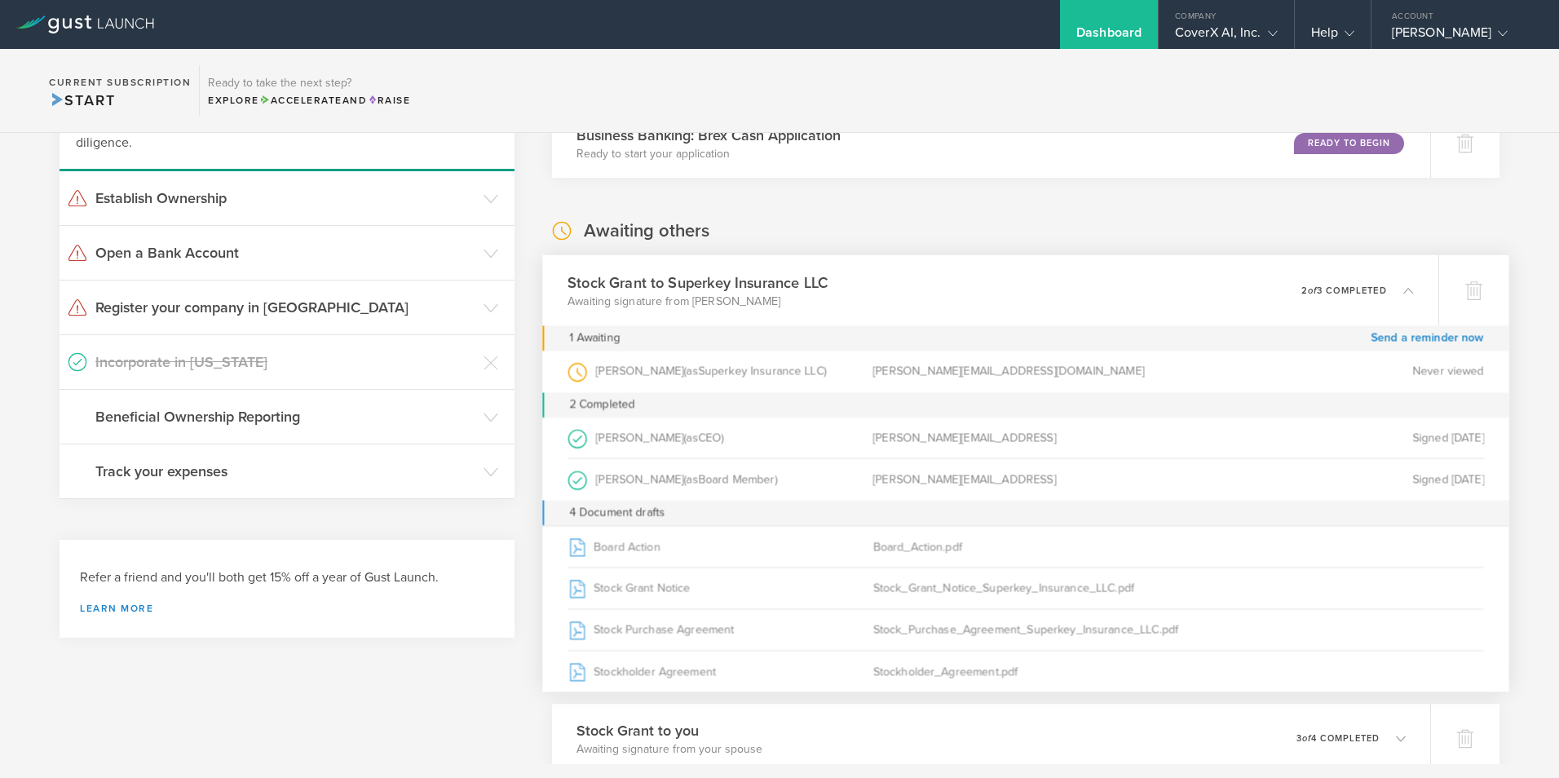 The height and width of the screenshot is (778, 1559). What do you see at coordinates (309, 100) in the screenshot?
I see `div: Explore` at bounding box center [309, 100].